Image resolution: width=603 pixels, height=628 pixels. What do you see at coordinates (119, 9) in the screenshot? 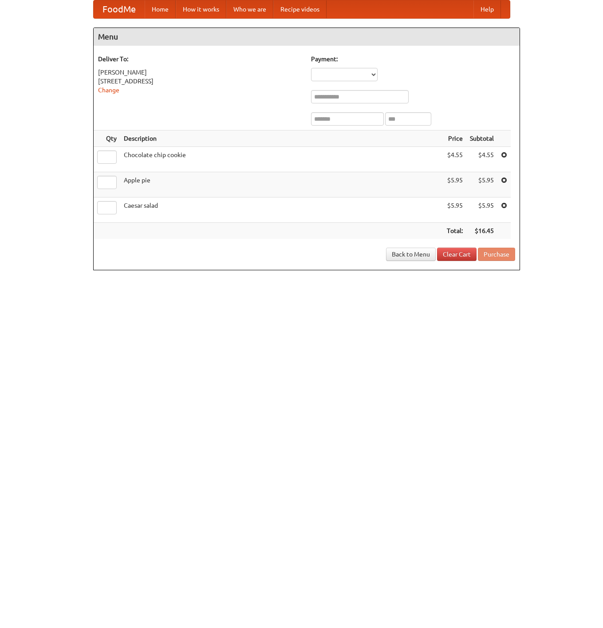
I see `a: FoodMe` at bounding box center [119, 9].